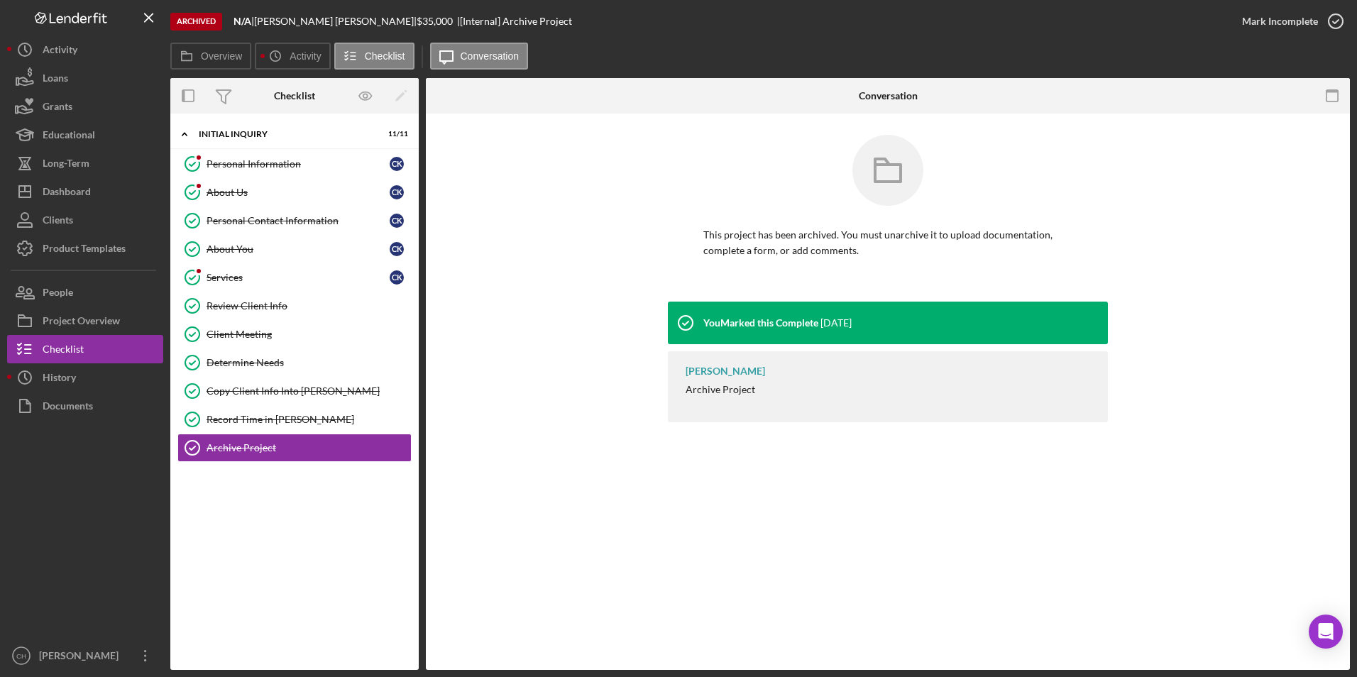 The image size is (1357, 677). What do you see at coordinates (309, 334) in the screenshot?
I see `div: Client Meeting` at bounding box center [309, 334].